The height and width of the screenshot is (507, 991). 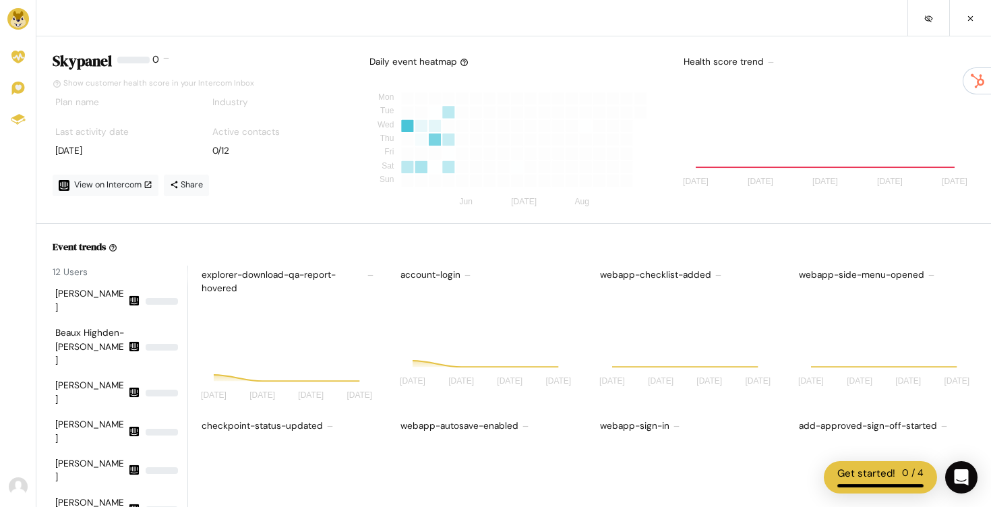 What do you see at coordinates (230, 102) in the screenshot?
I see `label: Industry` at bounding box center [230, 102].